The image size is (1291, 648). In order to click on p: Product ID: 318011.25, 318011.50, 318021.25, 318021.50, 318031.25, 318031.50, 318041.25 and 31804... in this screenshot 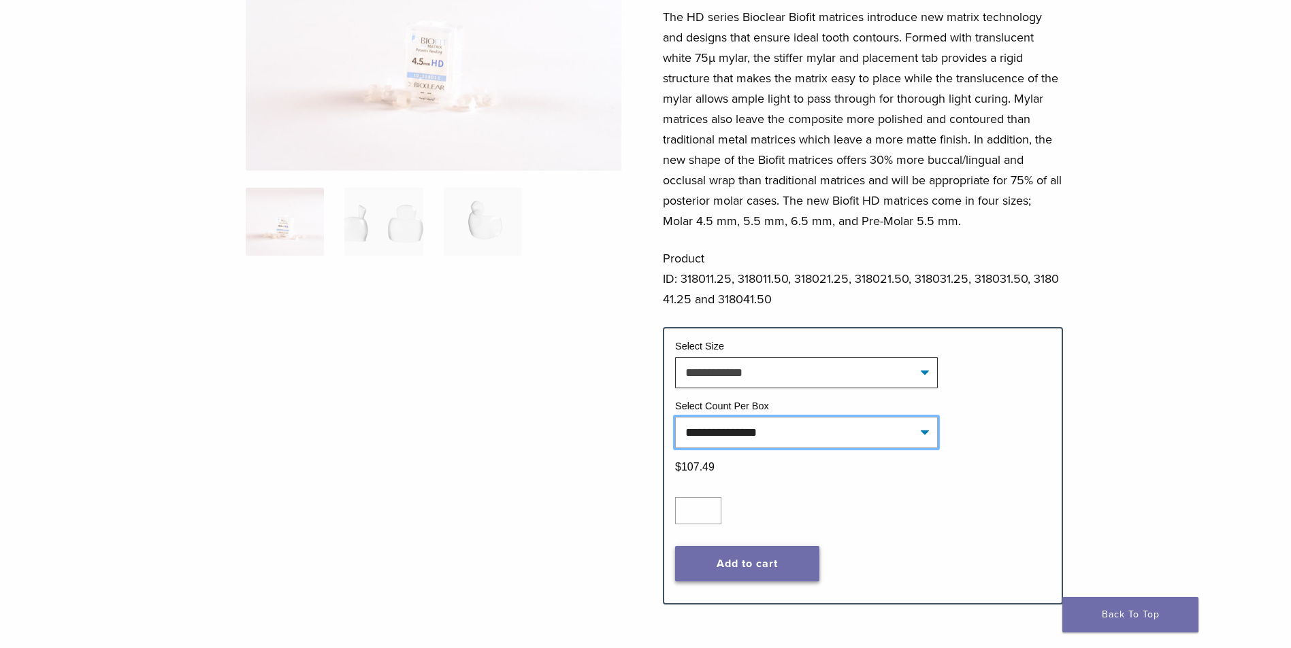, I will do `click(863, 279)`.